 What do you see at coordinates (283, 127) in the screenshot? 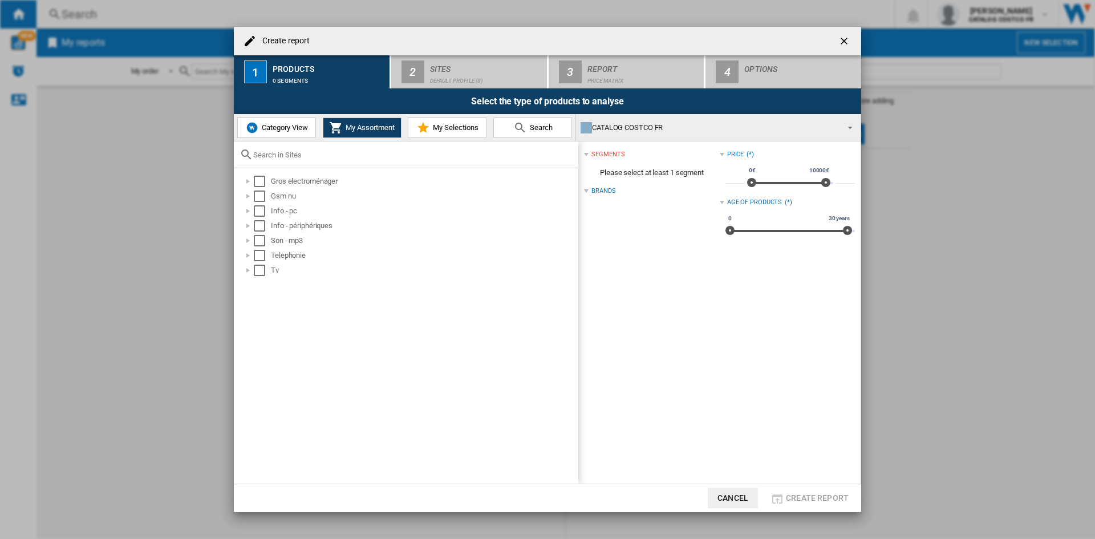
I see `span: Category View` at bounding box center [283, 127].